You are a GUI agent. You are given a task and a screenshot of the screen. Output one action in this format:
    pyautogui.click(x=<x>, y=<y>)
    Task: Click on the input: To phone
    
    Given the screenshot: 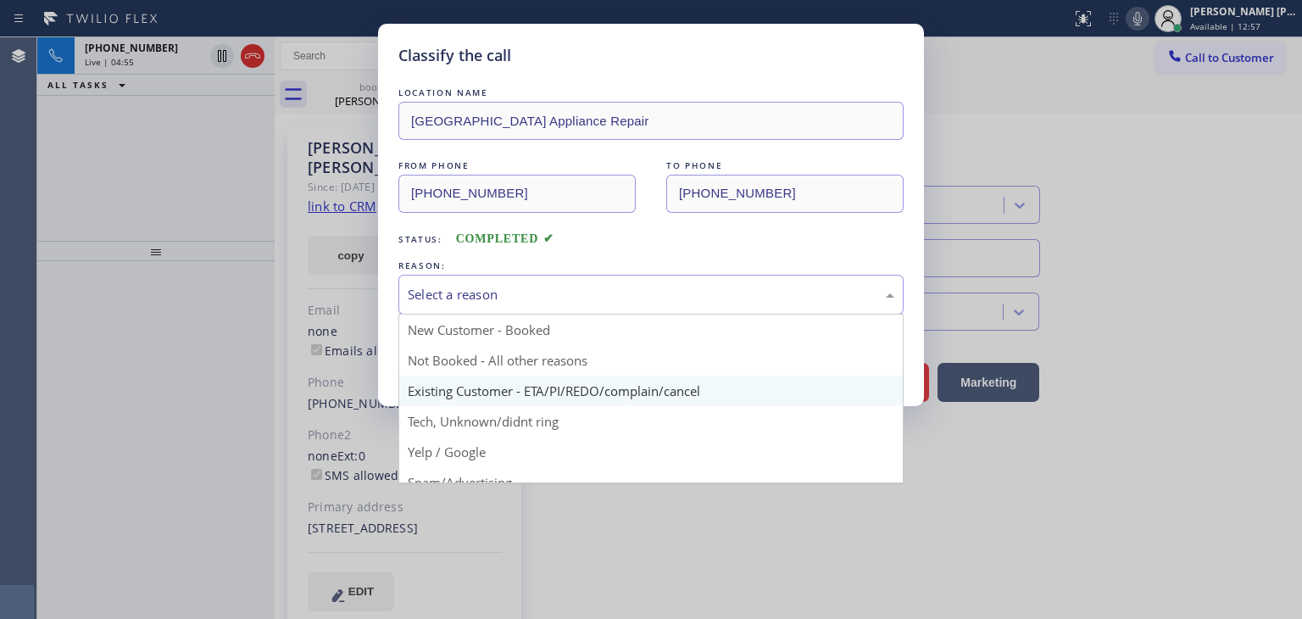 What is the action you would take?
    pyautogui.click(x=785, y=193)
    